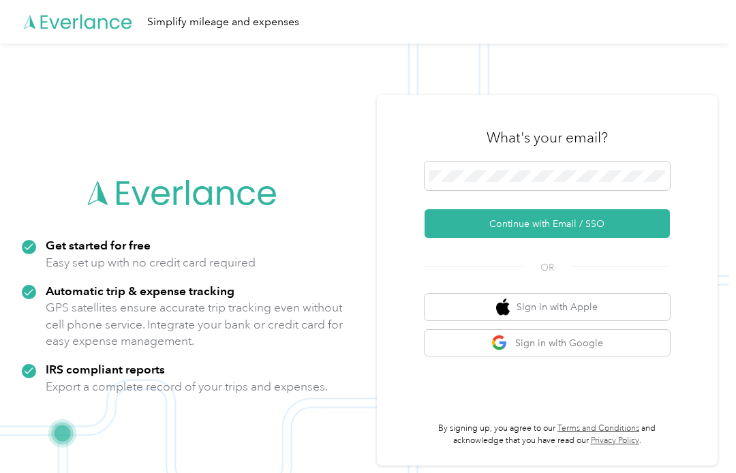  Describe the element at coordinates (151, 262) in the screenshot. I see `p: Easy set up with no credit card required` at that location.